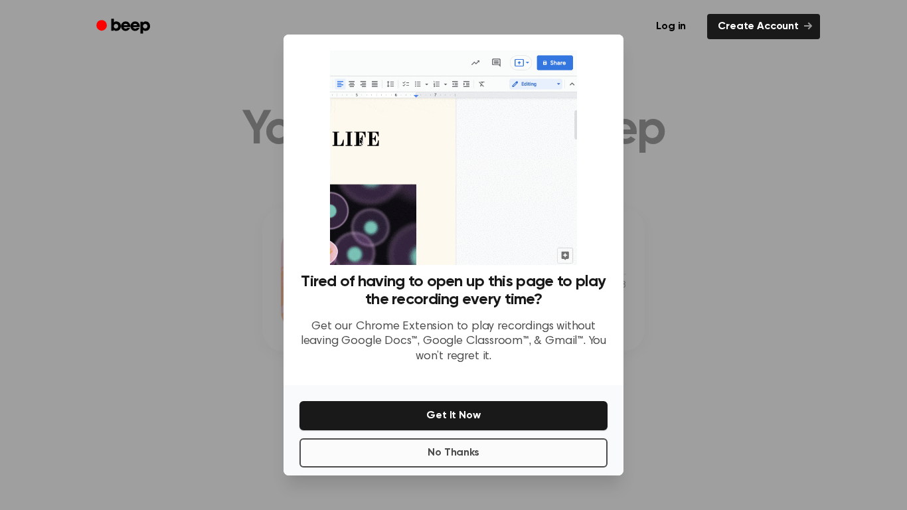  Describe the element at coordinates (453, 453) in the screenshot. I see `button: No Thanks` at that location.